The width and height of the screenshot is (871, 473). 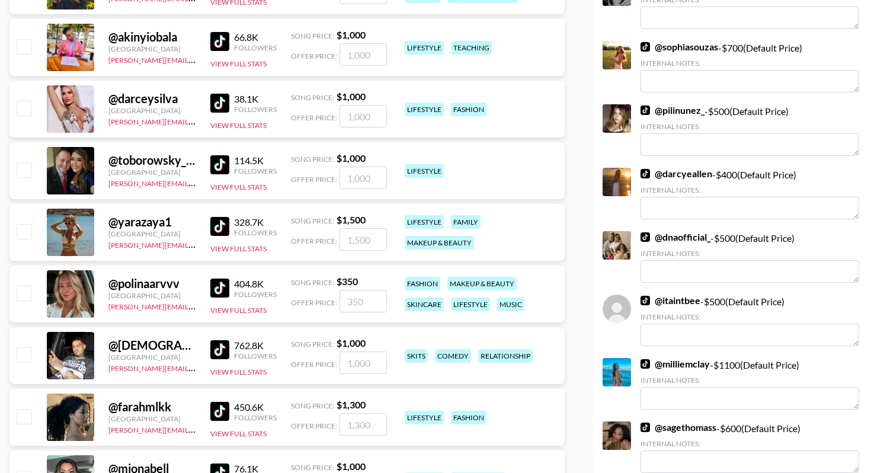 What do you see at coordinates (152, 37) in the screenshot?
I see `div: @ akinyiobala` at bounding box center [152, 37].